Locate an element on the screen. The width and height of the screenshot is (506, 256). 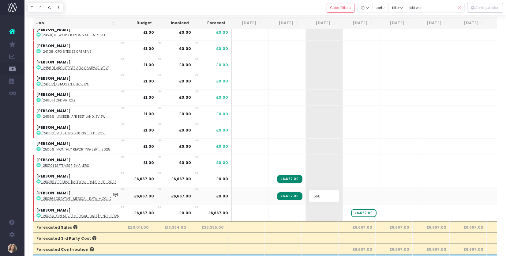
button: C is located at coordinates (50, 8).